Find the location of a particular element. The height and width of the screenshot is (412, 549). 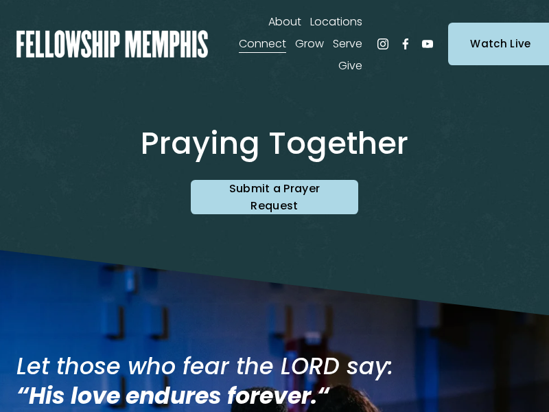

span: Give is located at coordinates (350, 66).